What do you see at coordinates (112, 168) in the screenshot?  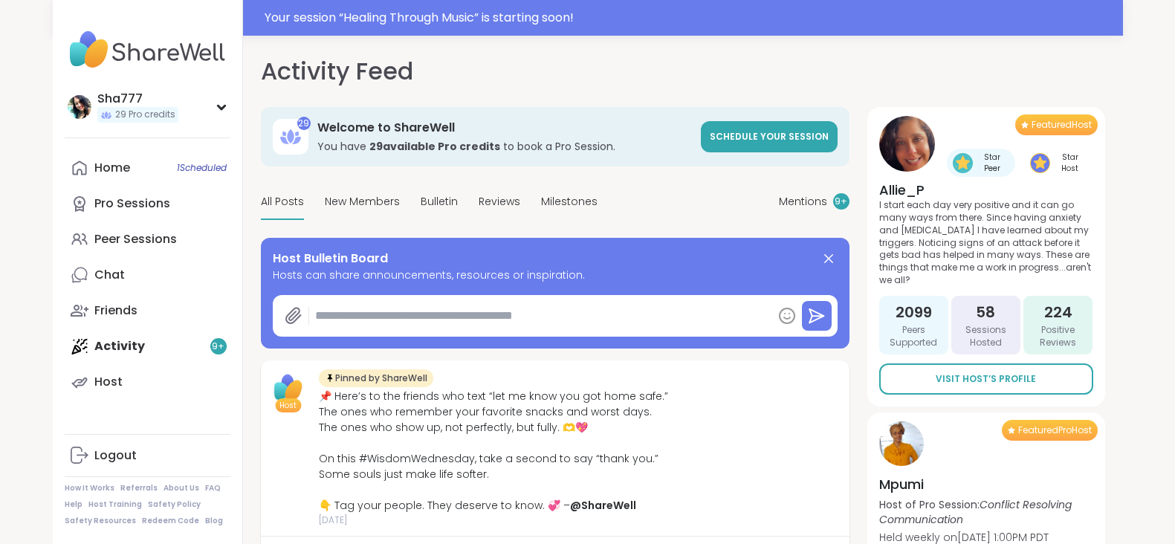 I see `div: Home` at bounding box center [112, 168].